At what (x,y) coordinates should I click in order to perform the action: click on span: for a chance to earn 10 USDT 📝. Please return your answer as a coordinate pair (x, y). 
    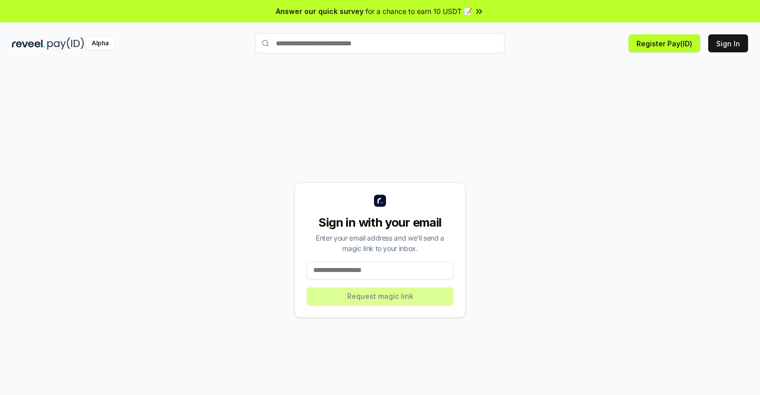
    Looking at the image, I should click on (419, 11).